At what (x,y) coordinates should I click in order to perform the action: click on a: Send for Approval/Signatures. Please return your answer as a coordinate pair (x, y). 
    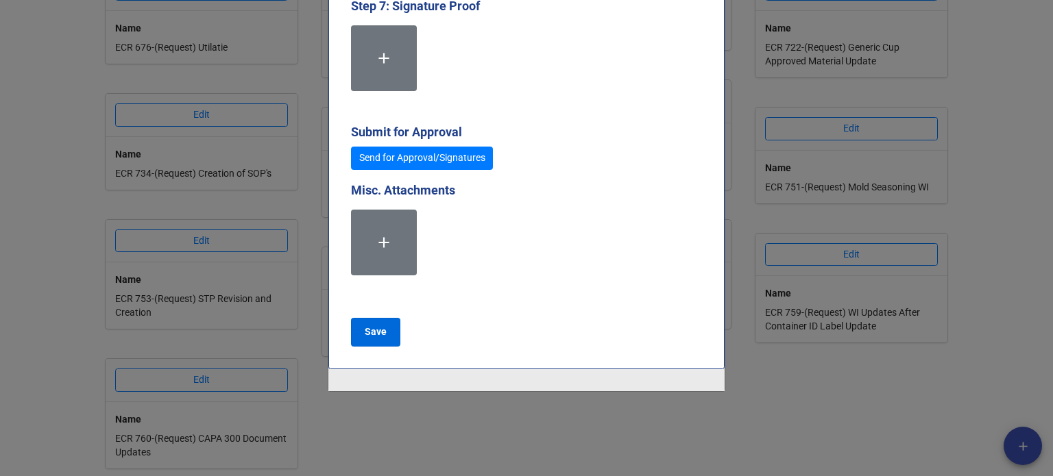
    Looking at the image, I should click on (421, 158).